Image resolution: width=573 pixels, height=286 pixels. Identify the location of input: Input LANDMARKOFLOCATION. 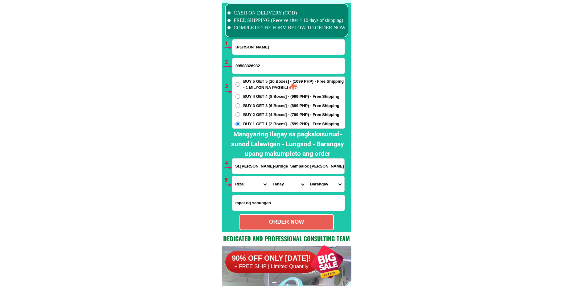
(289, 203).